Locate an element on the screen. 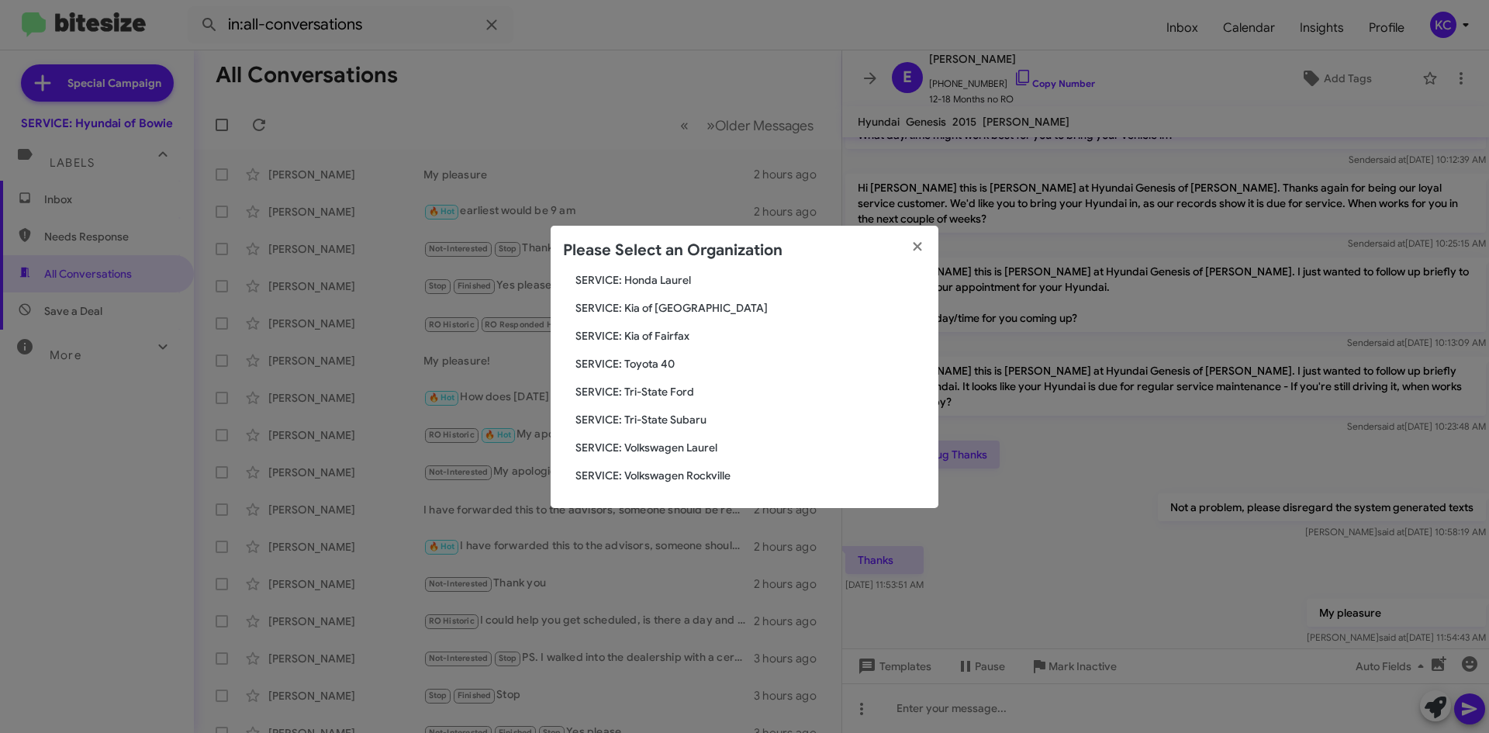 This screenshot has width=1489, height=733. span: SERVICE: Tri-State Ford is located at coordinates (751, 392).